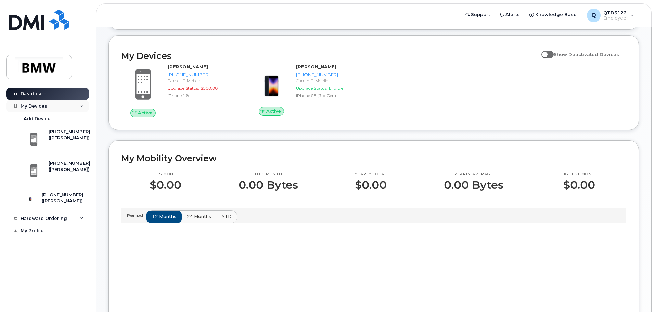 This screenshot has height=312, width=655. Describe the element at coordinates (473, 174) in the screenshot. I see `p: Yearly average` at that location.